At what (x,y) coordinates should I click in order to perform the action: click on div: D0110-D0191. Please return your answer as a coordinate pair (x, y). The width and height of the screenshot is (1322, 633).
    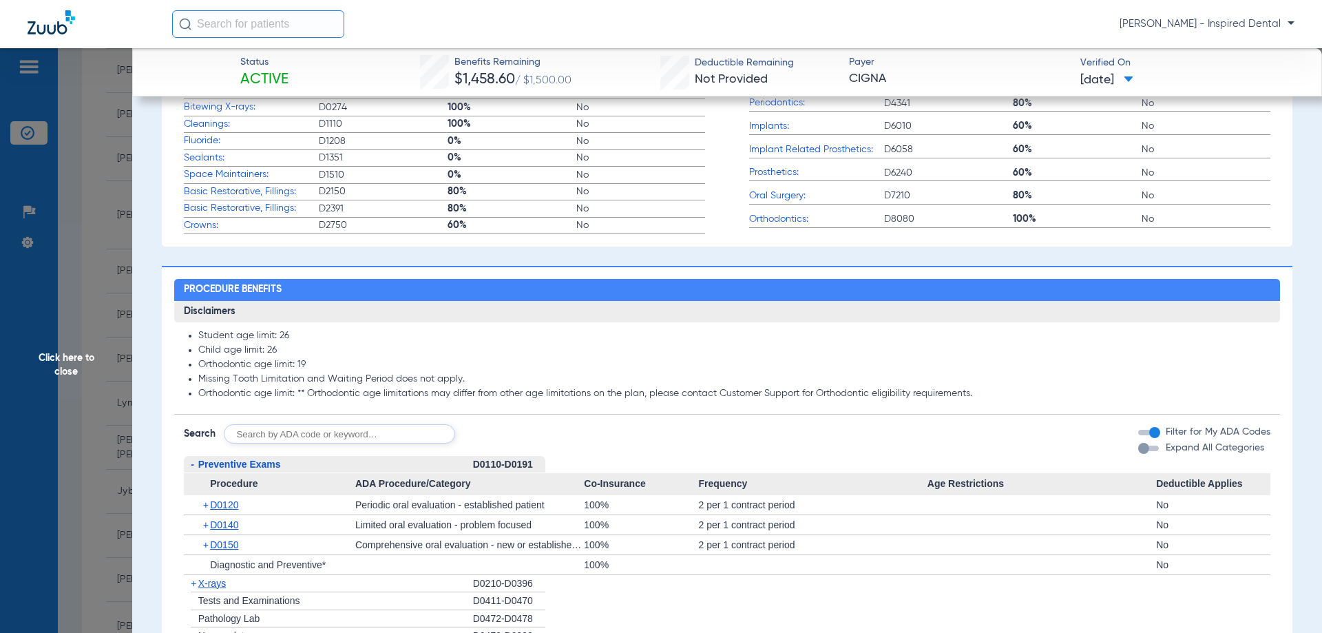
    Looking at the image, I should click on (509, 465).